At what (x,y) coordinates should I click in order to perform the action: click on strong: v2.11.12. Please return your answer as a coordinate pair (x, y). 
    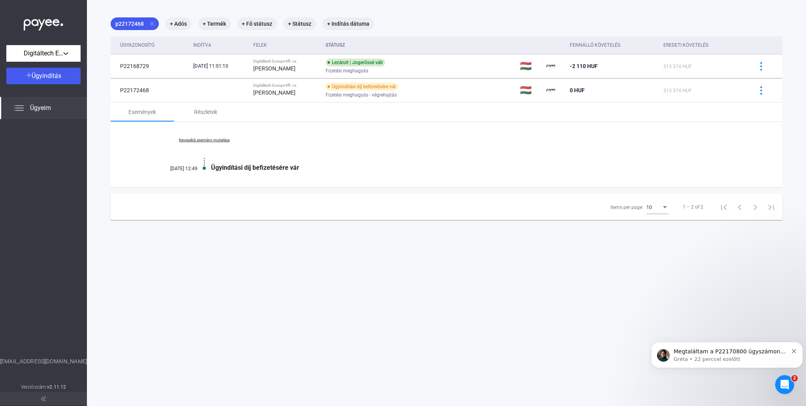
    Looking at the image, I should click on (57, 387).